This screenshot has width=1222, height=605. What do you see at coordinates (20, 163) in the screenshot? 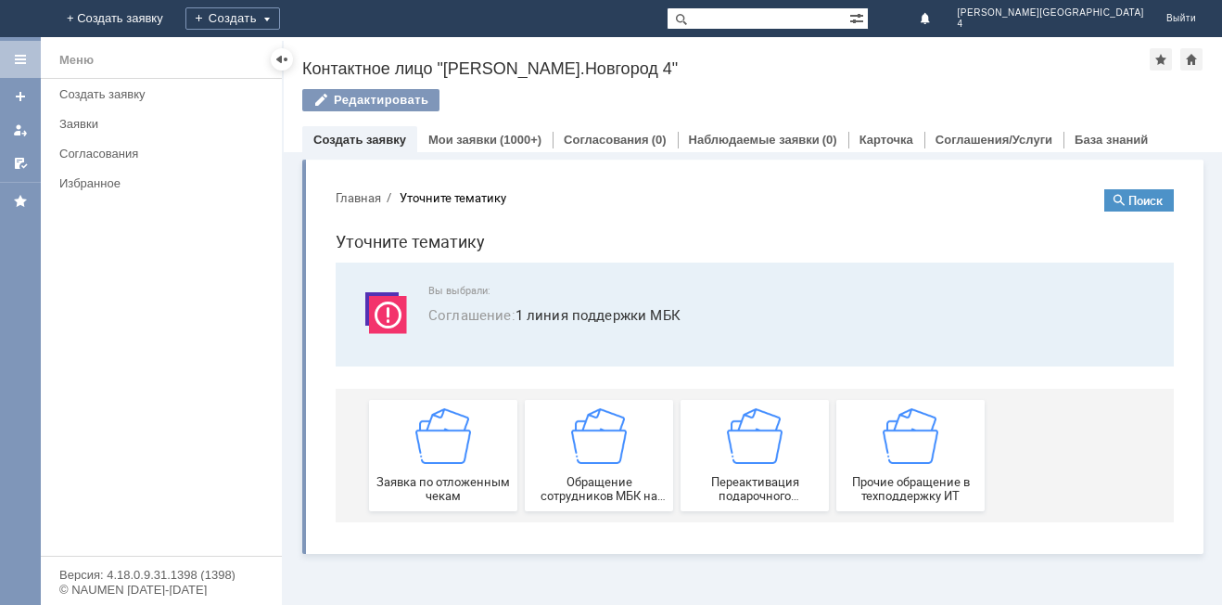
I see `a: Мои согласования` at bounding box center [20, 163].